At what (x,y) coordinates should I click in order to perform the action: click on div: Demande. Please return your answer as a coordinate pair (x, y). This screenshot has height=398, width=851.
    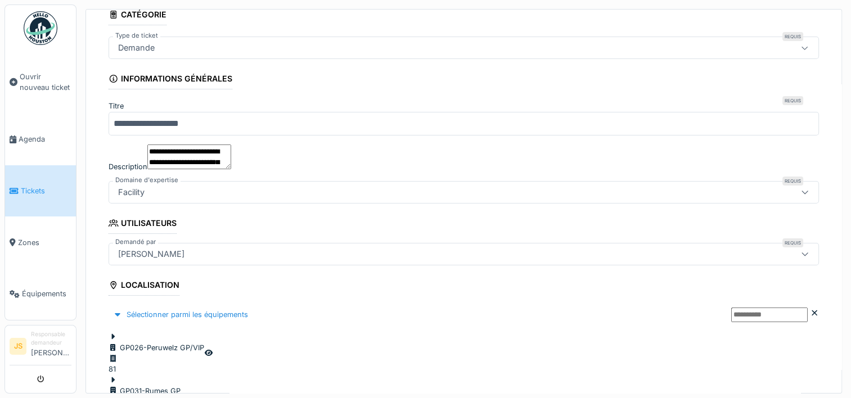
    Looking at the image, I should click on (136, 48).